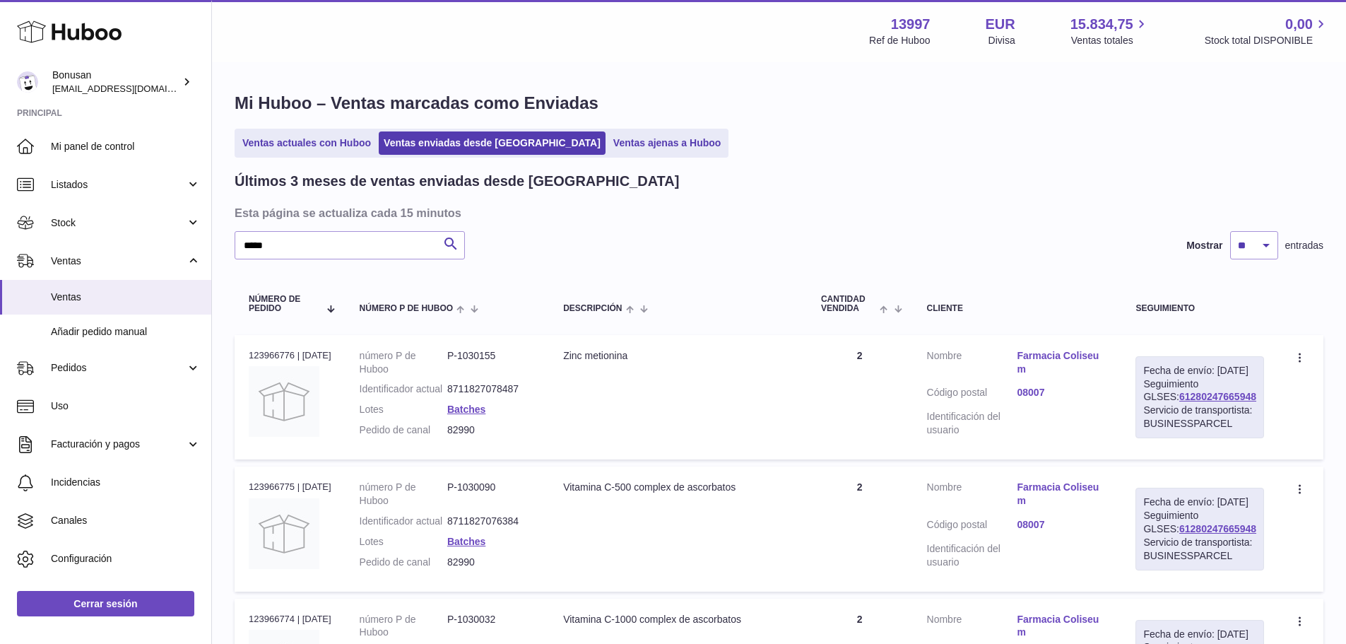 This screenshot has height=644, width=1346. What do you see at coordinates (678, 487) in the screenshot?
I see `div: Vitamina C-500 complex de ascorbatos` at bounding box center [678, 487].